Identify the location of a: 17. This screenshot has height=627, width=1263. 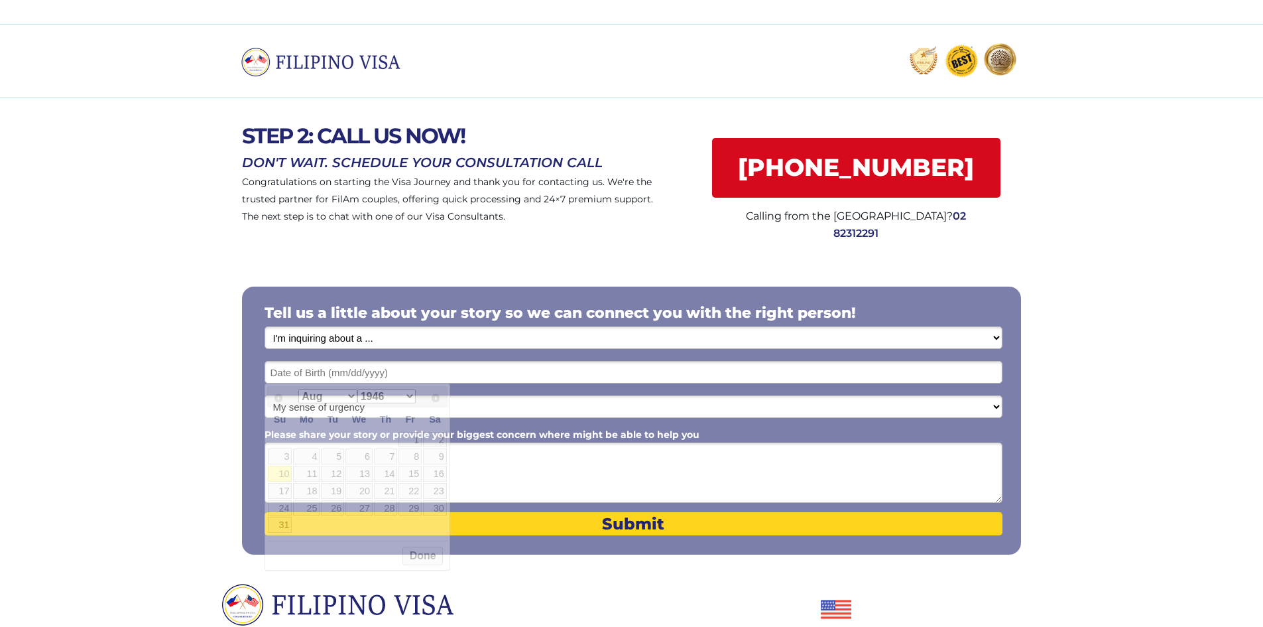
(280, 491).